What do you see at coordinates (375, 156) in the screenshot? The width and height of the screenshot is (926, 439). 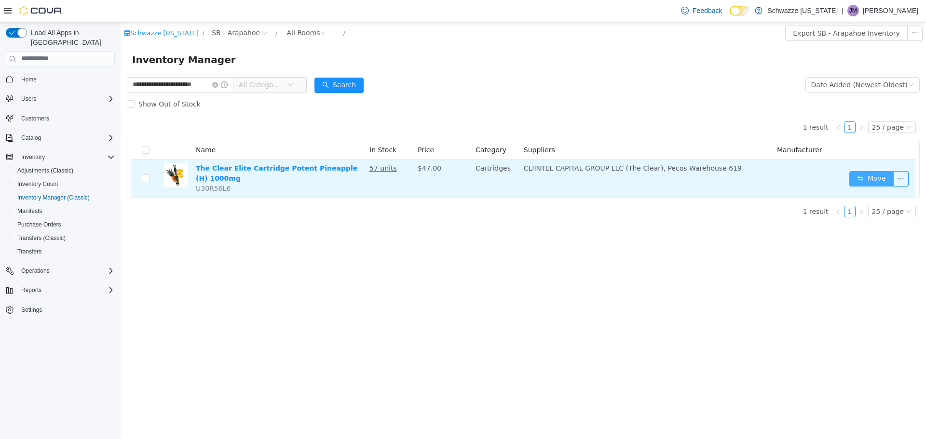 I see `td: Cartridges` at bounding box center [375, 156].